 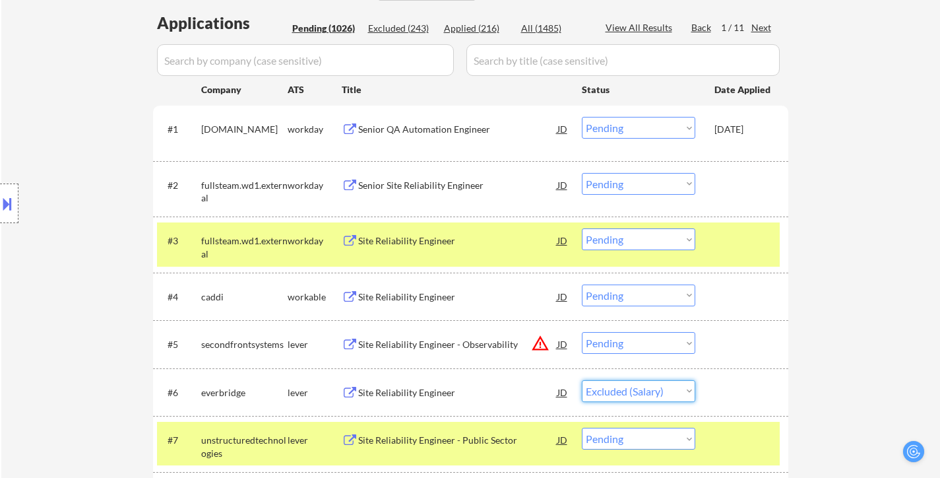 What do you see at coordinates (315, 297) in the screenshot?
I see `div: workable` at bounding box center [315, 297].